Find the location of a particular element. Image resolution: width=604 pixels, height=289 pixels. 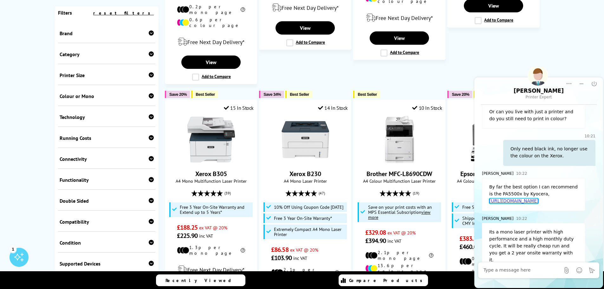

span: Shipped with 6.2K Black & 5.2k CMY Inks* is located at coordinates (498, 221).